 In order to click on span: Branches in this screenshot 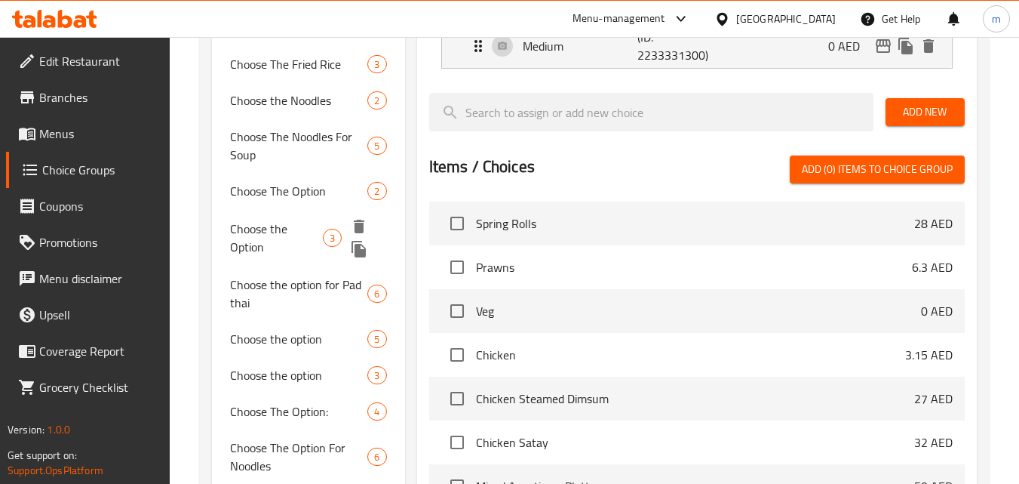, I will do `click(99, 97)`.